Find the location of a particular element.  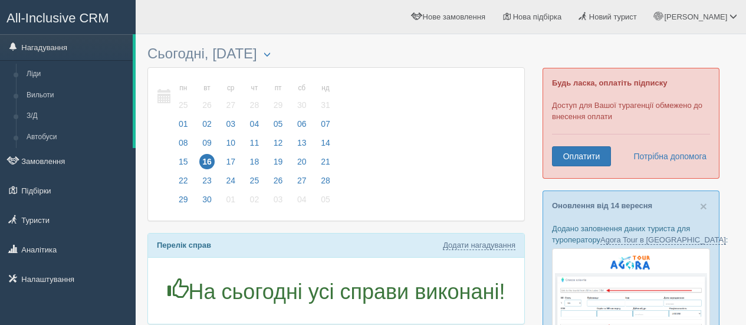

a: вт 26 is located at coordinates (207, 97).